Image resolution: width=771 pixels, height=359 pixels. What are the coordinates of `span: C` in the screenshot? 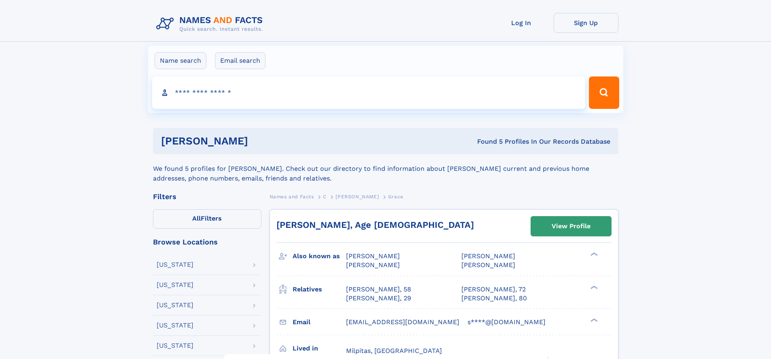 It's located at (324, 197).